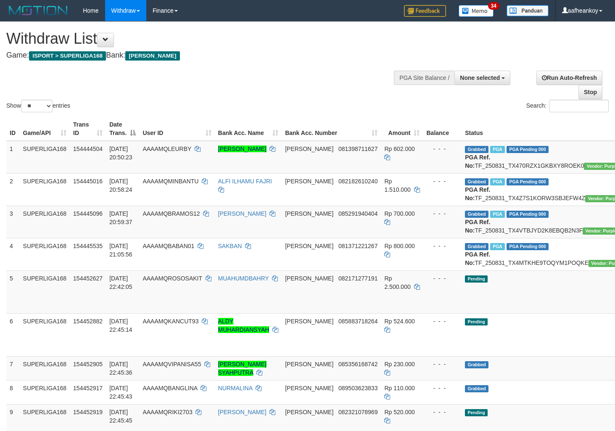 This screenshot has height=431, width=615. I want to click on span: Copy 085356168742 to clipboard, so click(358, 364).